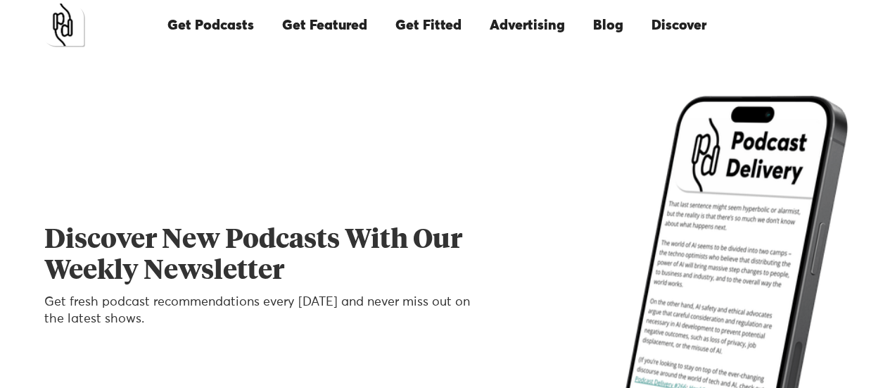 This screenshot has width=890, height=388. I want to click on a: Discover, so click(679, 25).